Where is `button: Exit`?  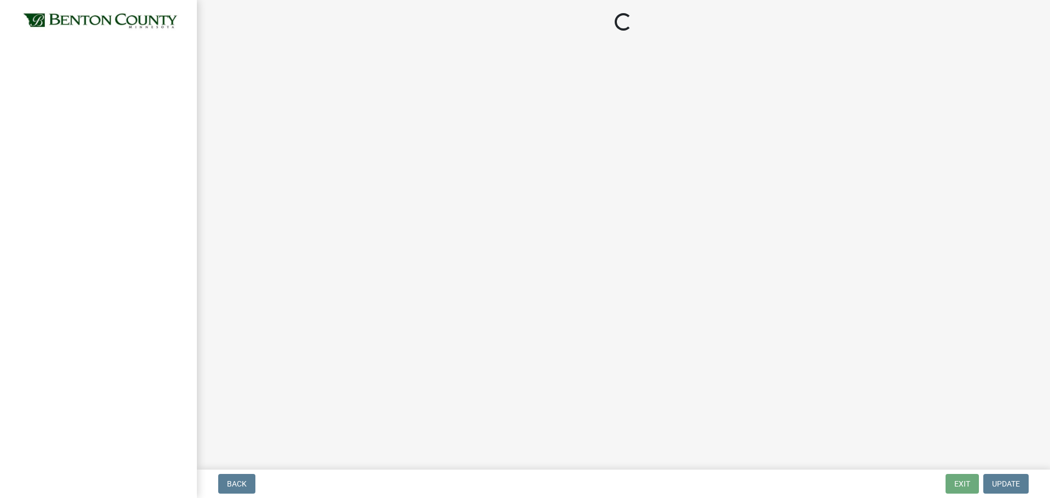
button: Exit is located at coordinates (962, 484).